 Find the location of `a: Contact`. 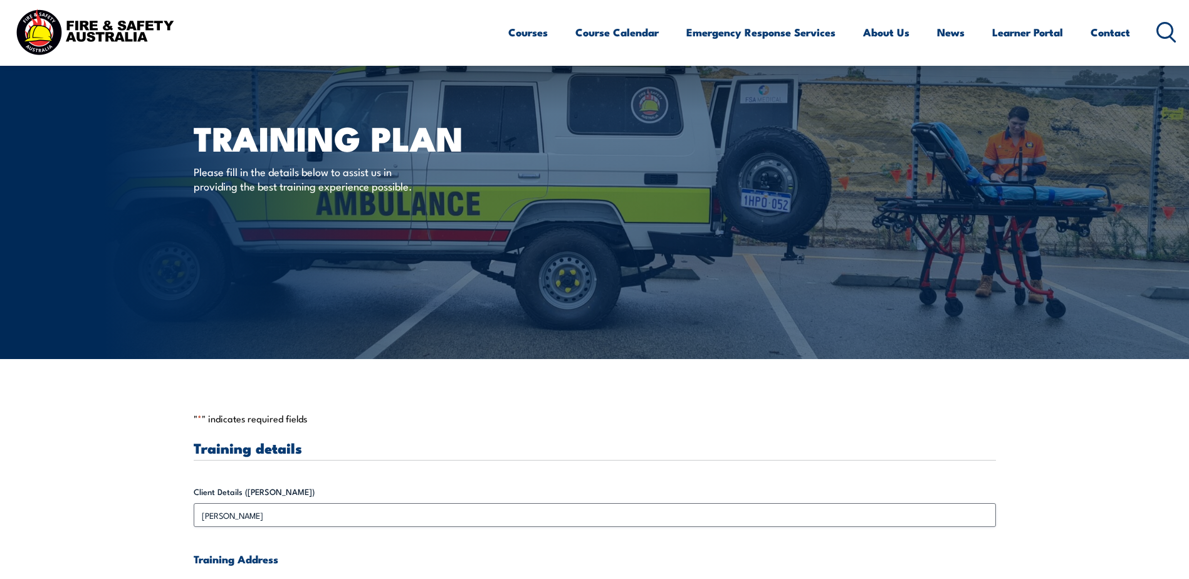

a: Contact is located at coordinates (1110, 32).